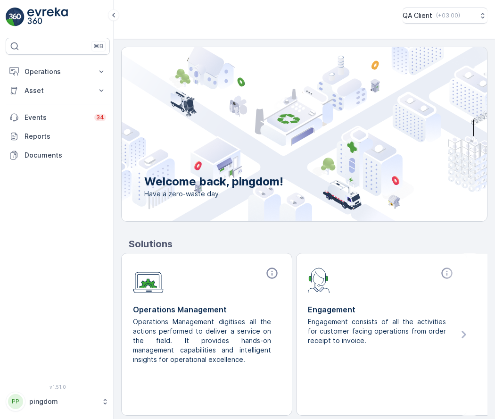  What do you see at coordinates (58, 72) in the screenshot?
I see `button: Operations` at bounding box center [58, 72].